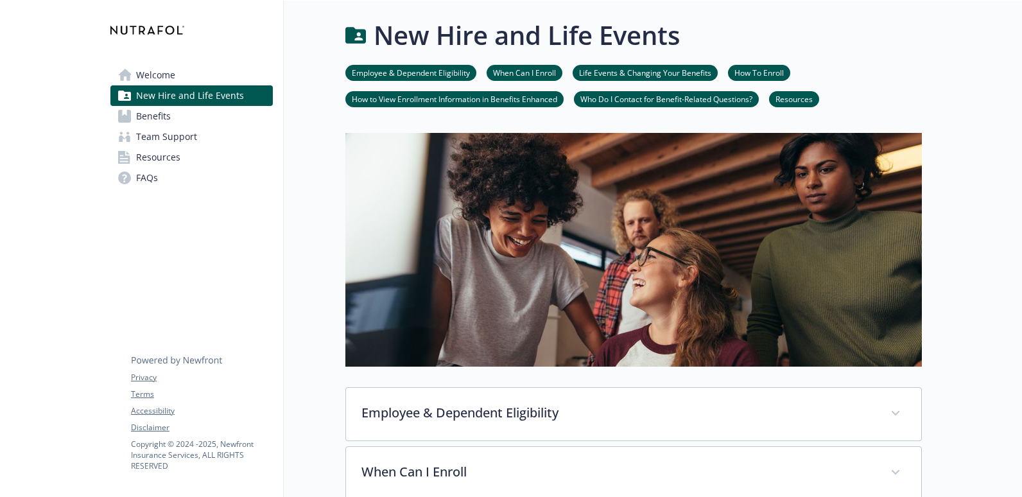 The image size is (1022, 497). I want to click on a: Employee & Dependent Eligibility, so click(411, 72).